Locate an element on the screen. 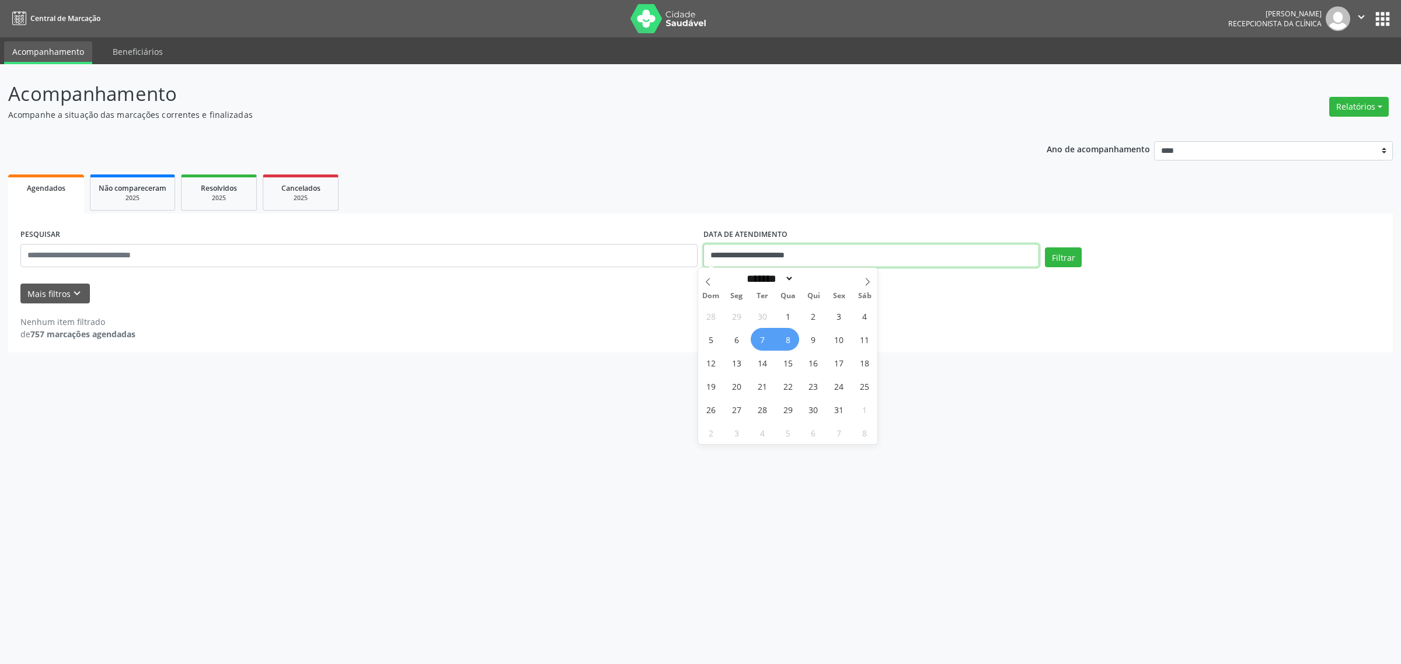  span: Outubro 28, 2025 is located at coordinates (762, 409).